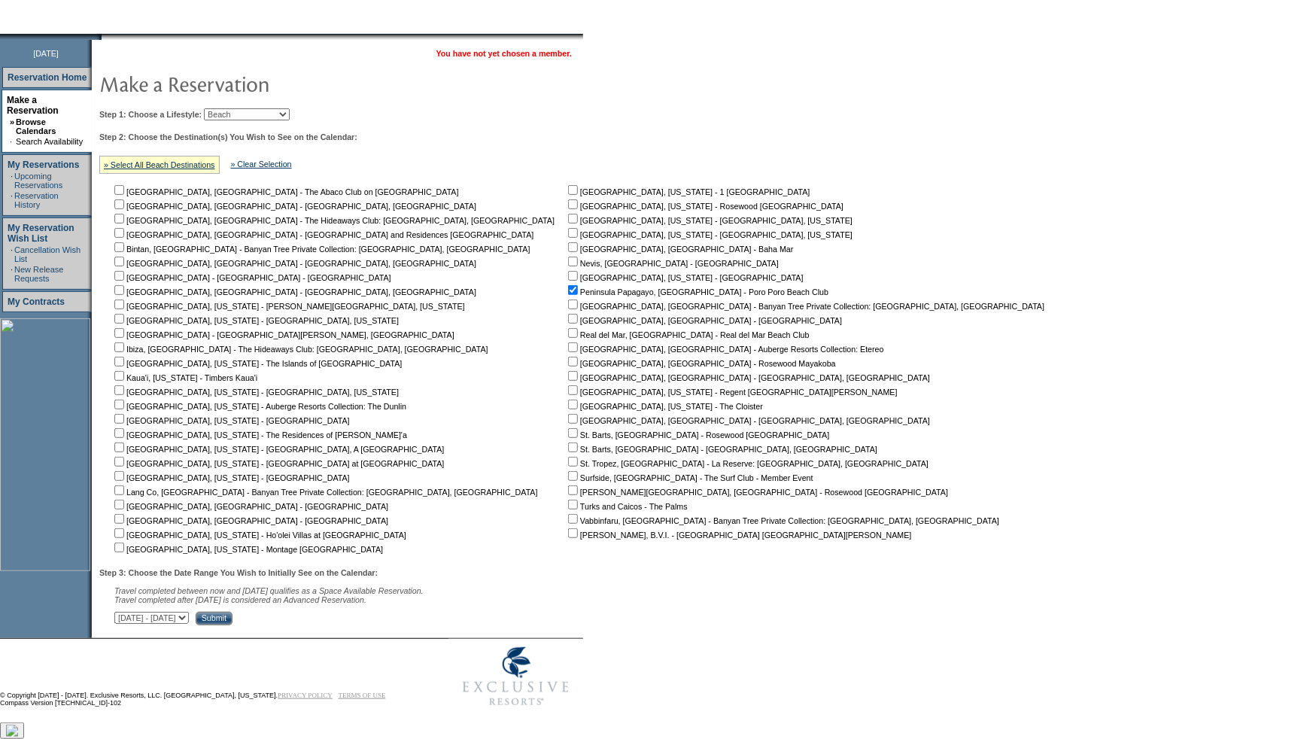 The image size is (1313, 739). Describe the element at coordinates (626, 507) in the screenshot. I see `nobr: Turks and Caicos - The Palms` at that location.